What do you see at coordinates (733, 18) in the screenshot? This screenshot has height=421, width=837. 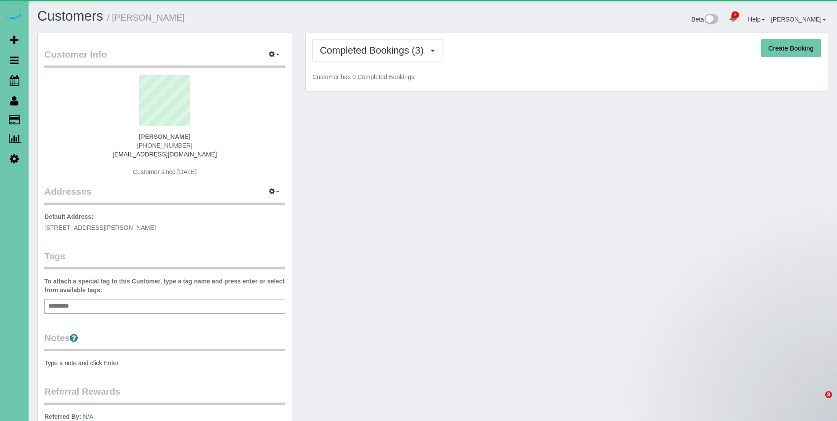 I see `a: 2` at bounding box center [733, 18].